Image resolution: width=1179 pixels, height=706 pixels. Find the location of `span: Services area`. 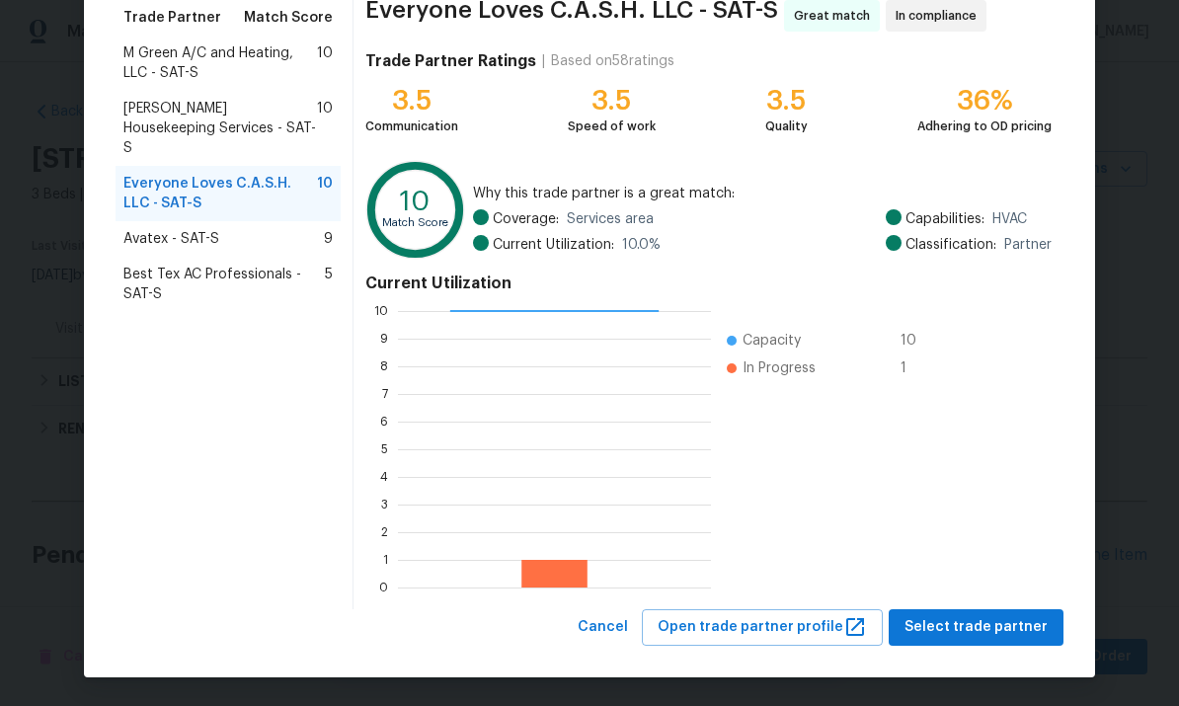

span: Services area is located at coordinates (610, 219).